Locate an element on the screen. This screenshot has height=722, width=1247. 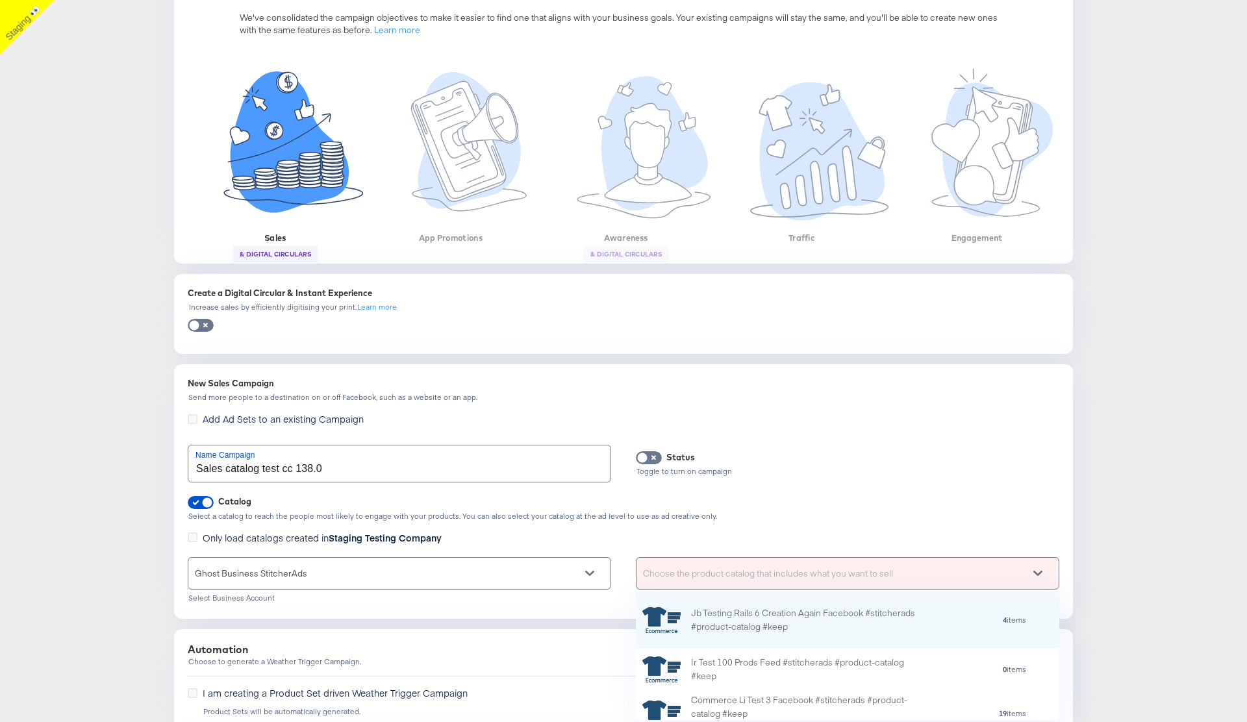
strong: Staging Testing Company is located at coordinates (385, 538).